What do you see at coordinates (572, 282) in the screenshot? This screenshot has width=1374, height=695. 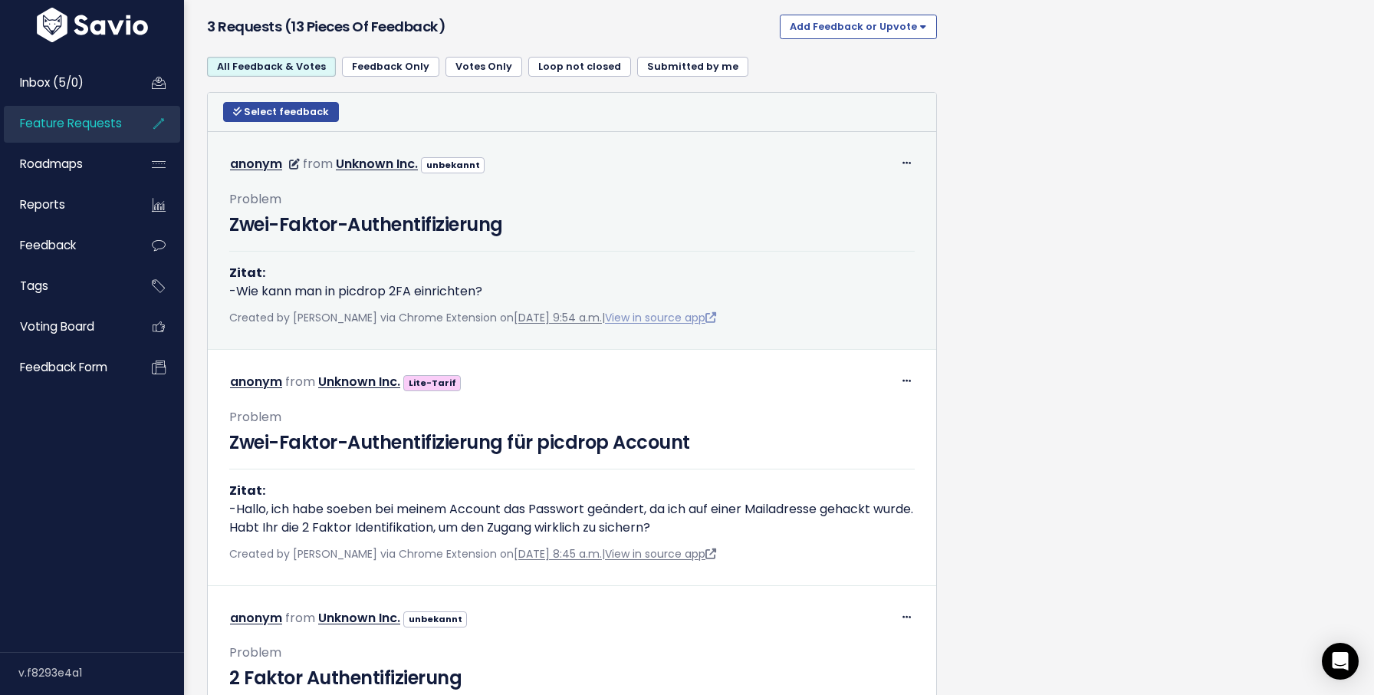 I see `p: -Wie kann man in picdrop 2FA einrichten?` at bounding box center [572, 282].